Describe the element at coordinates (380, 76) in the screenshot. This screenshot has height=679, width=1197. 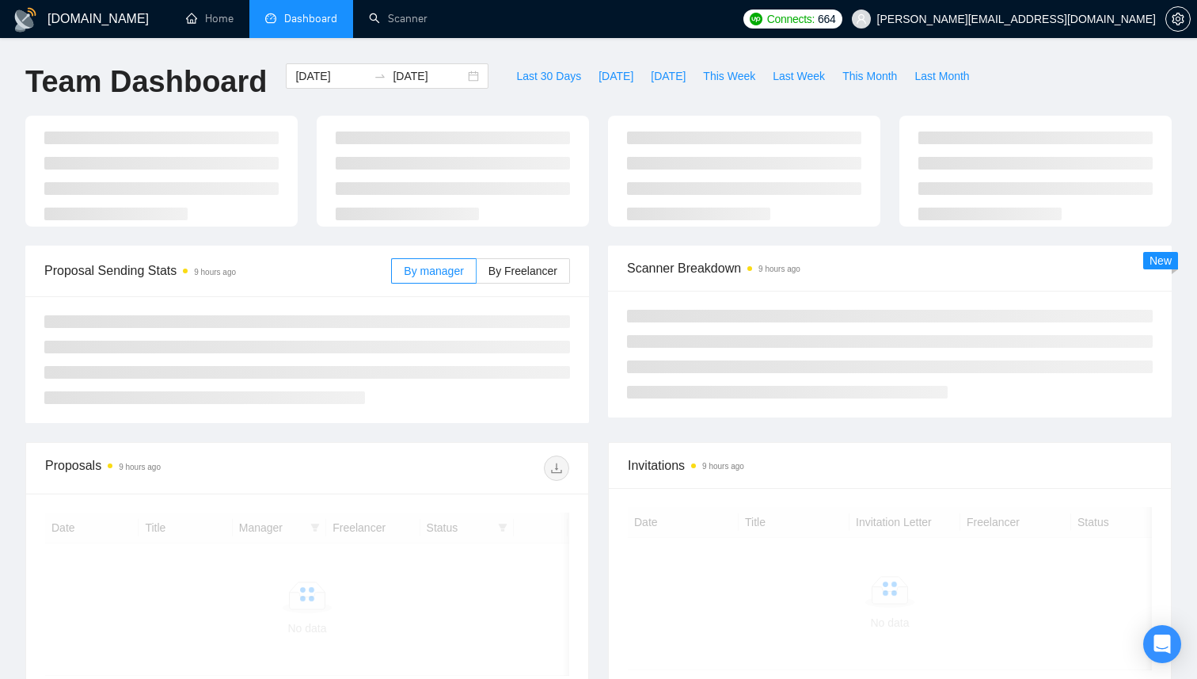
I see `span: to` at that location.